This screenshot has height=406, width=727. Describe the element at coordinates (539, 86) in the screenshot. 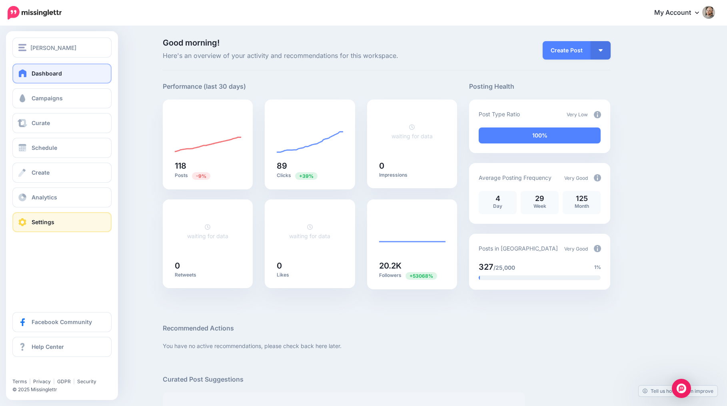

I see `h5: Posting Health` at that location.